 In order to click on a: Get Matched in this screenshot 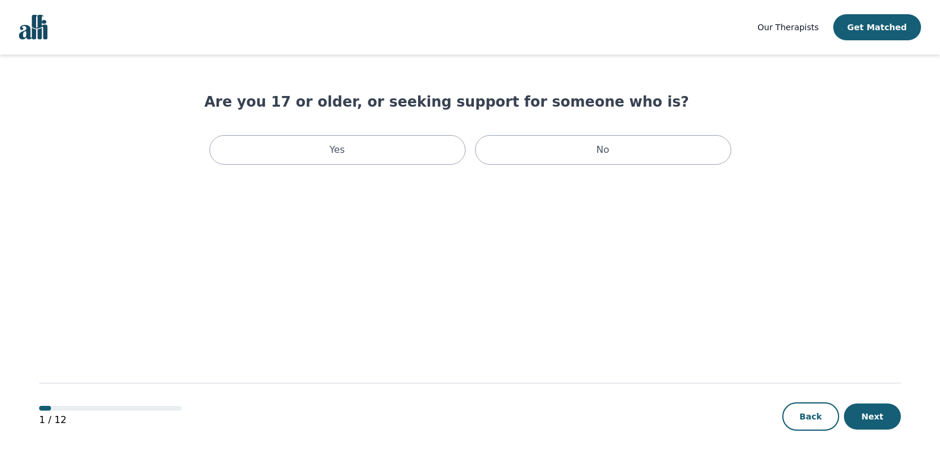, I will do `click(877, 27)`.